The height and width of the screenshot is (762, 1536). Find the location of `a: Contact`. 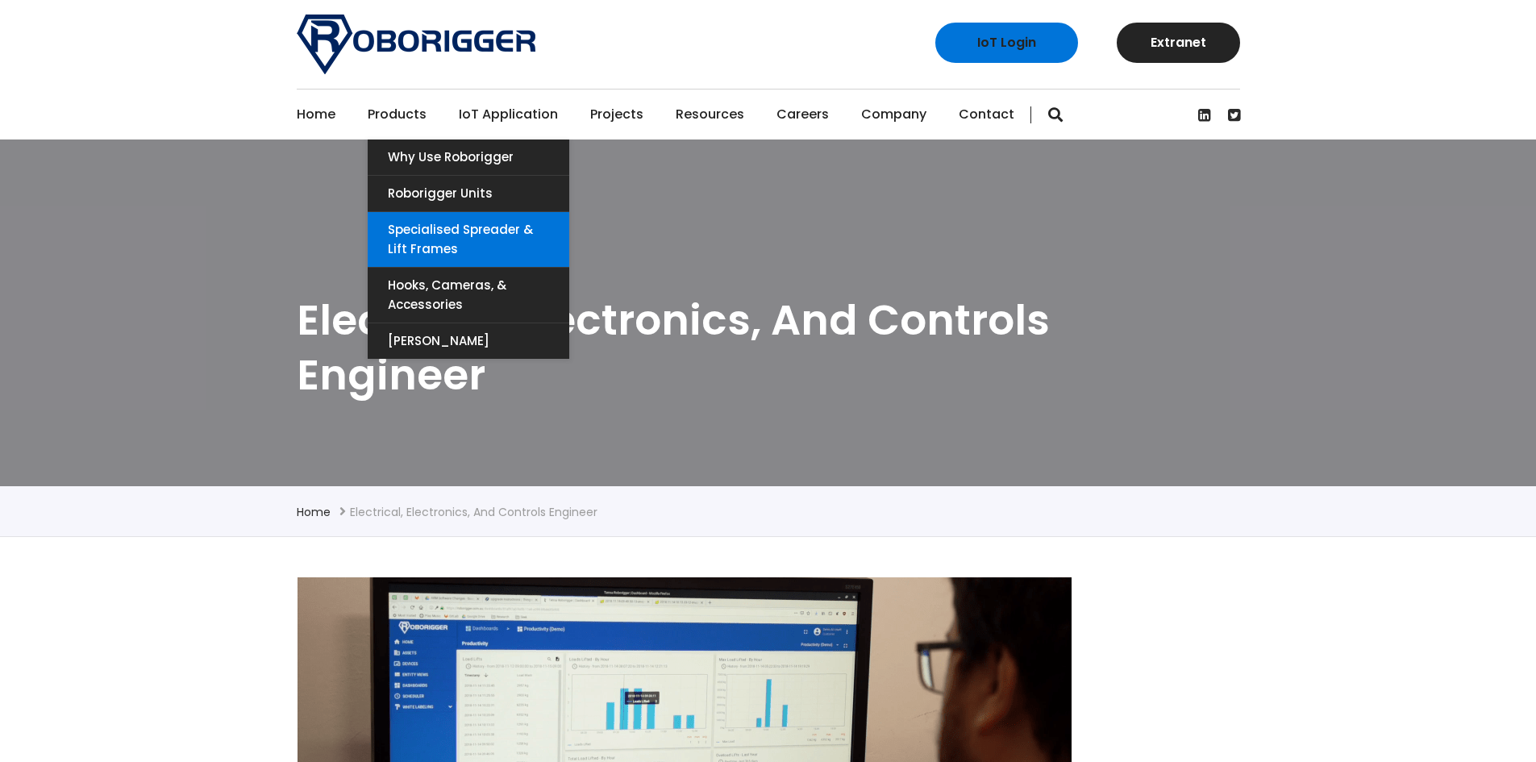

a: Contact is located at coordinates (986, 114).